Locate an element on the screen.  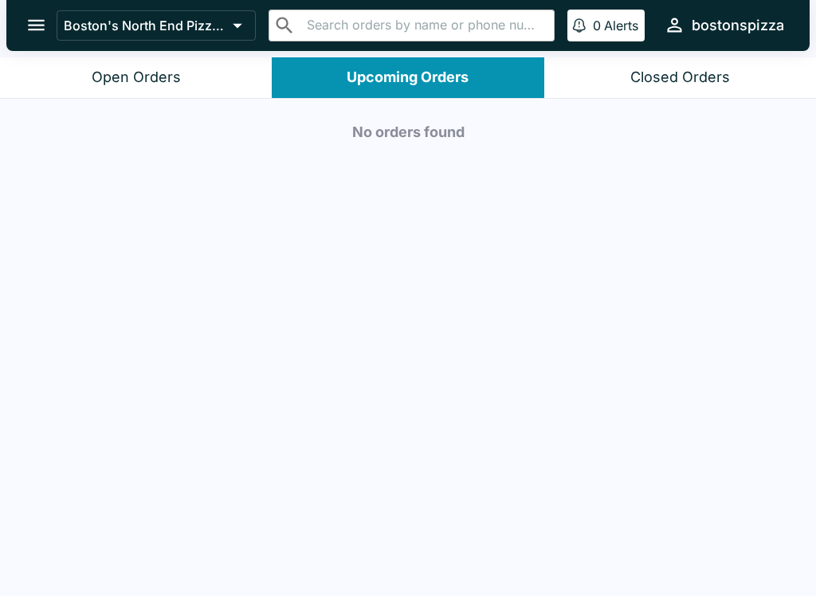
p: 0 is located at coordinates (597, 25).